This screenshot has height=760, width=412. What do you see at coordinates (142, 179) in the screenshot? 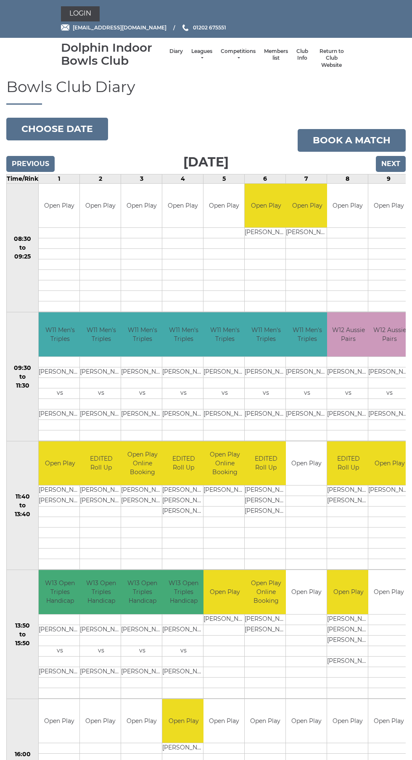
I see `td: 3` at bounding box center [142, 179].